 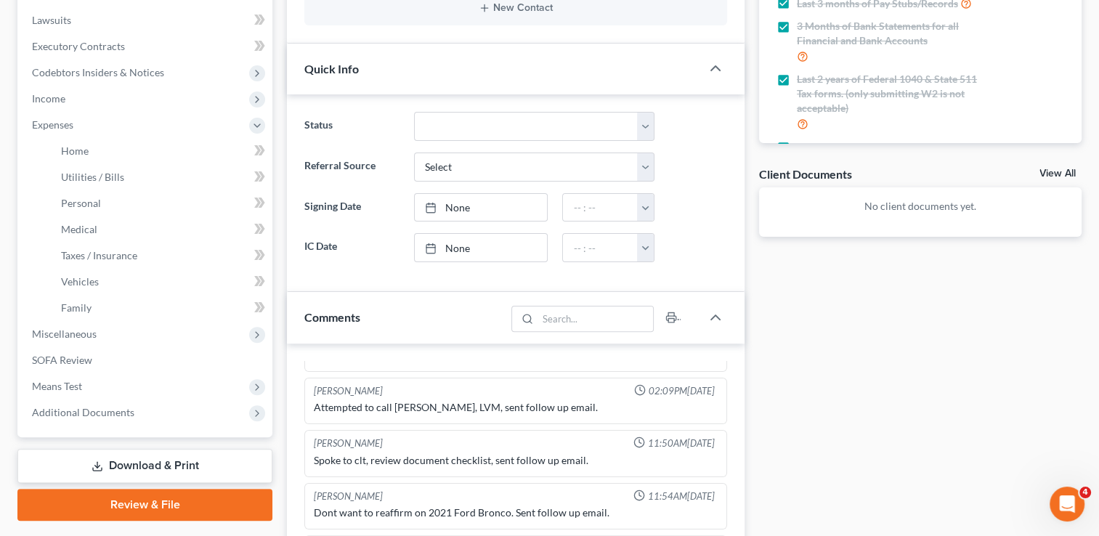 I want to click on label: Referral Source, so click(x=352, y=167).